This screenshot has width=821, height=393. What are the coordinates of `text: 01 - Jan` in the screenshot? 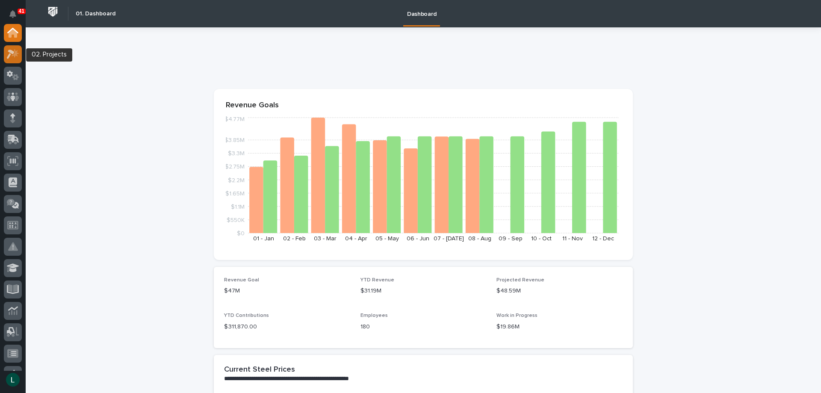 It's located at (264, 239).